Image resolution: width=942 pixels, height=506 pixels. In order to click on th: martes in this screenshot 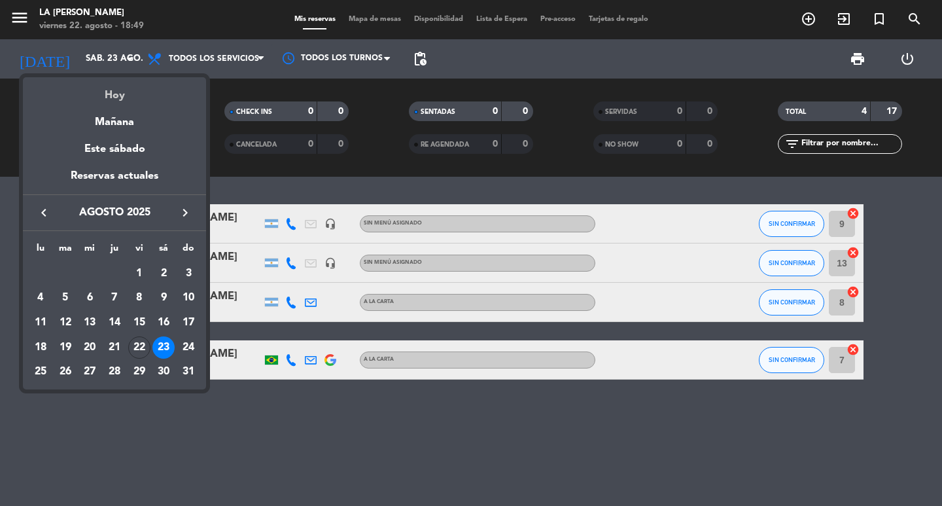, I will do `click(65, 251)`.